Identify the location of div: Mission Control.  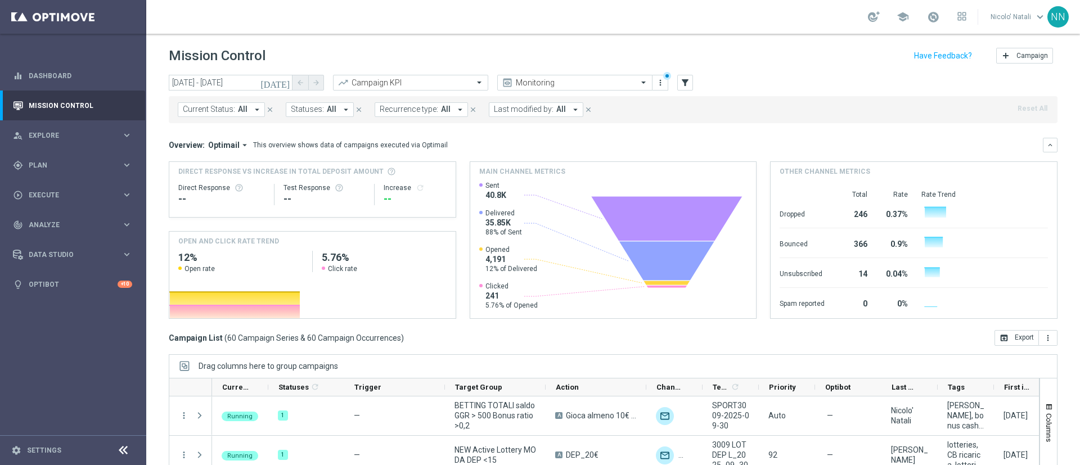
(73, 106).